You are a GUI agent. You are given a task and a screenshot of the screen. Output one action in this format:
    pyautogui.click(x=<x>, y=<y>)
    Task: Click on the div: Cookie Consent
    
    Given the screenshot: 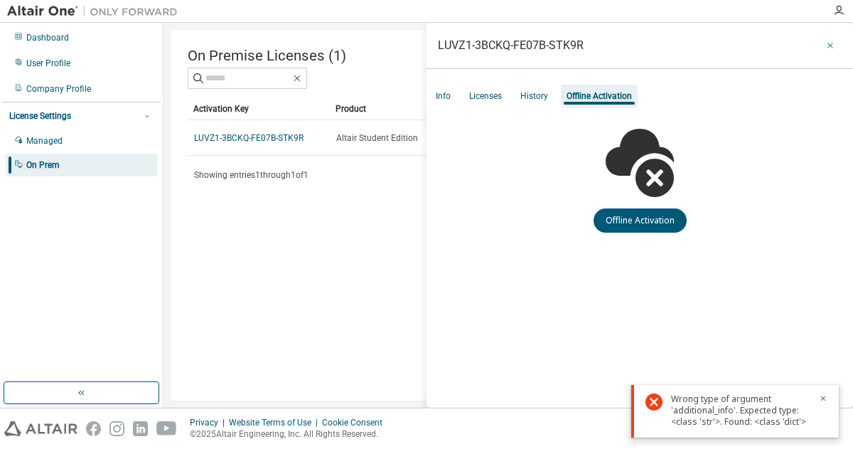 What is the action you would take?
    pyautogui.click(x=356, y=422)
    